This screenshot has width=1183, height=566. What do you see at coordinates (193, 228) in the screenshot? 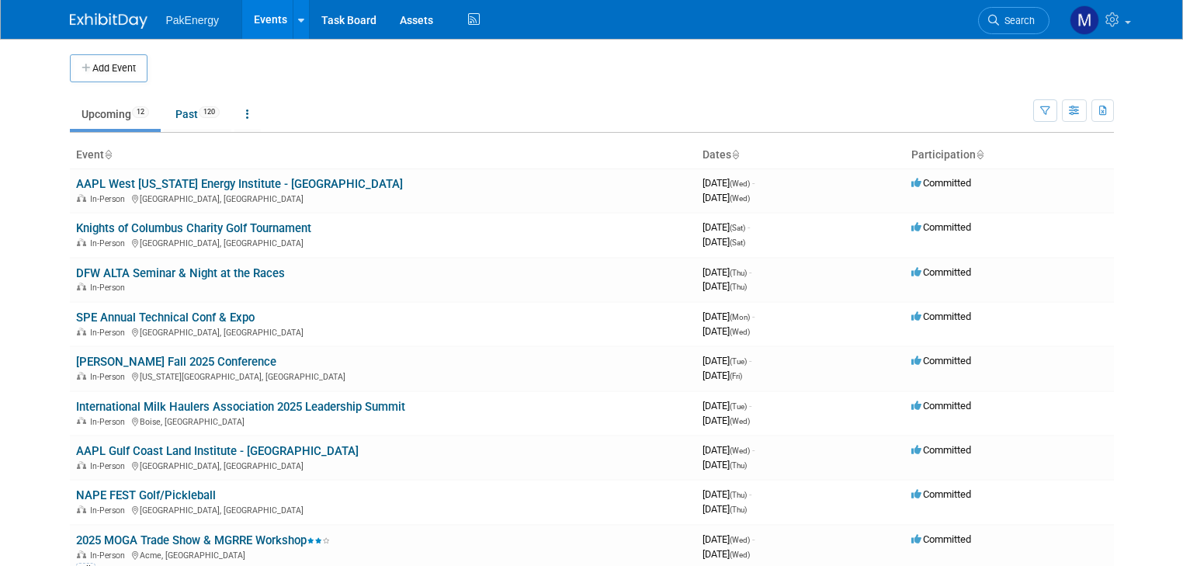
I see `a: Knights of Columbus Charity Golf Tournament` at bounding box center [193, 228].